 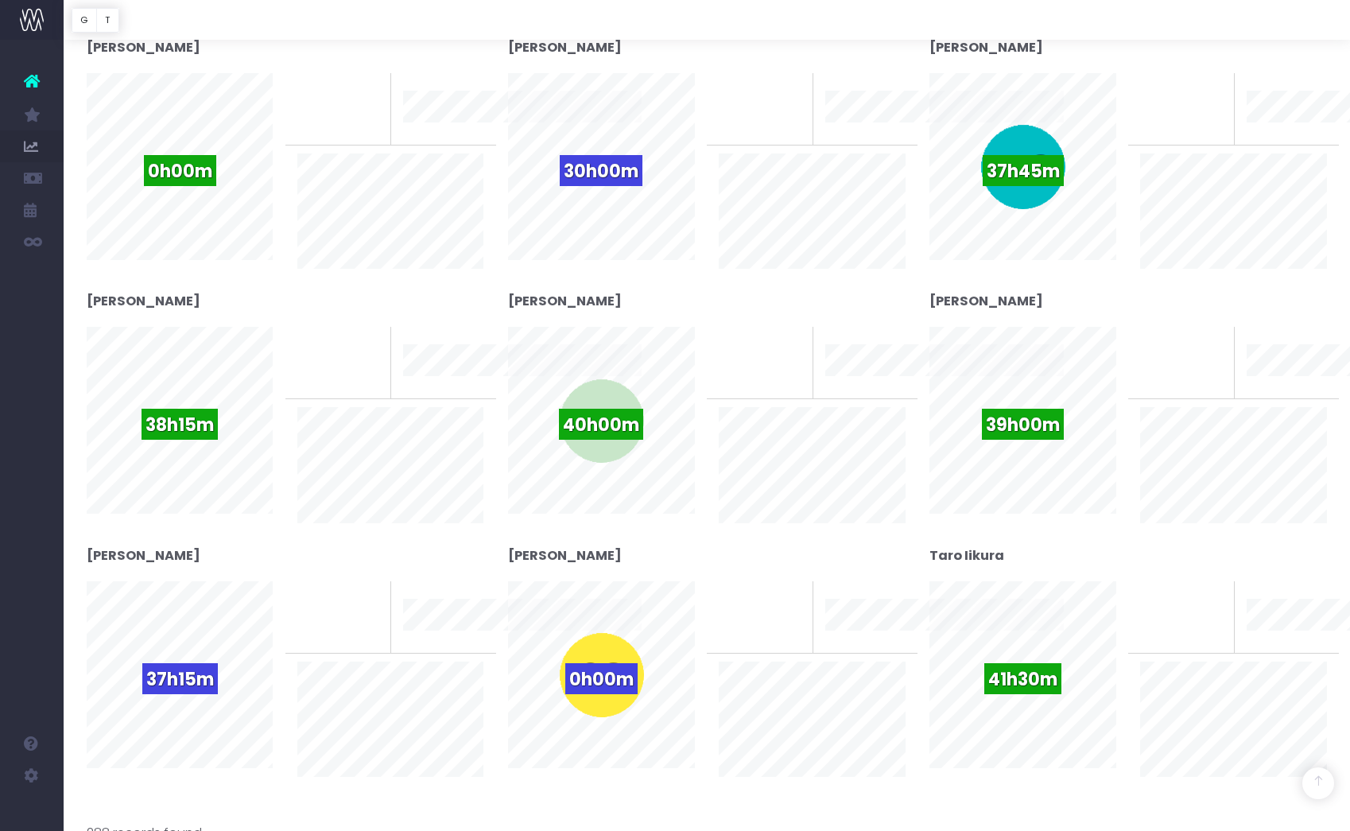 What do you see at coordinates (967, 555) in the screenshot?
I see `strong: Taro Iikura` at bounding box center [967, 555].